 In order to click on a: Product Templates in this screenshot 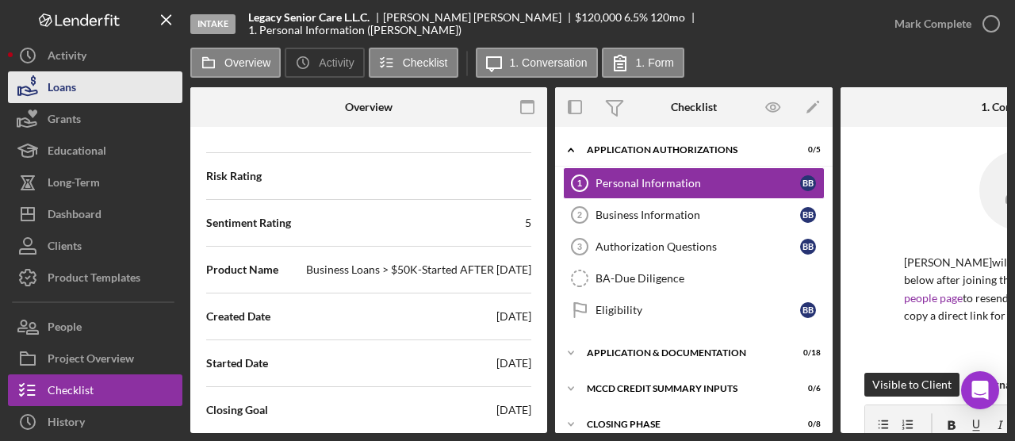, I will do `click(95, 277)`.